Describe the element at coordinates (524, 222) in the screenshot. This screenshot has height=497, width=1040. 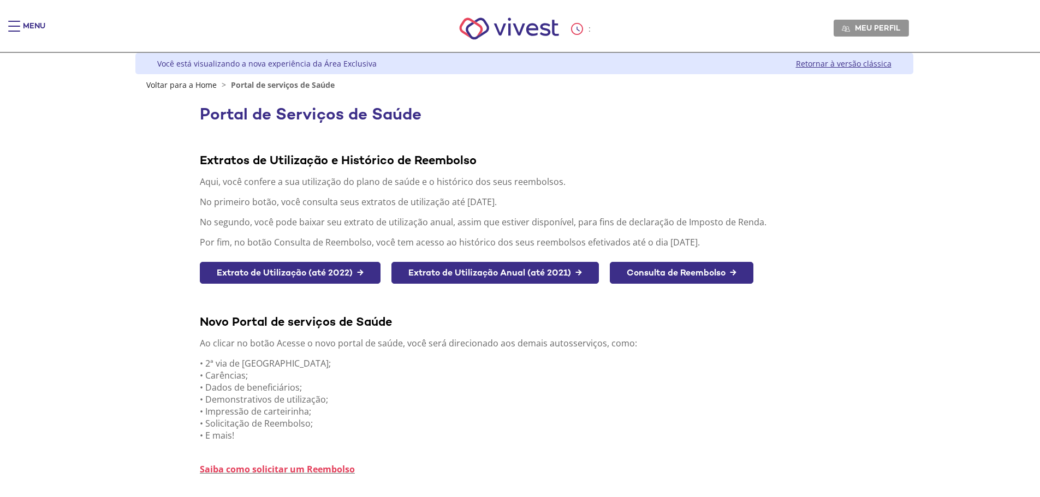
I see `p: No segundo, você pode baixar seu extrato de utilização anual, assim que estiver disponível, para ...` at that location.